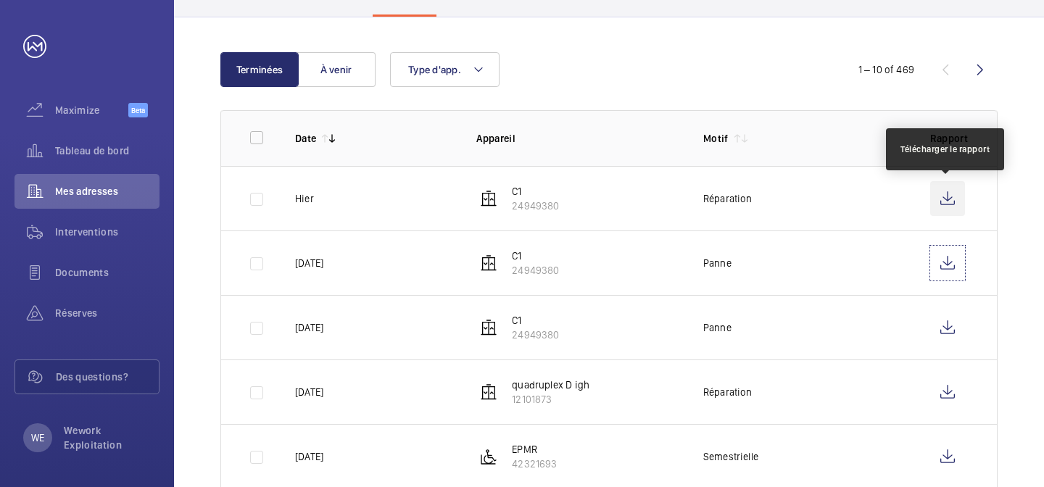 This screenshot has width=1044, height=487. Describe the element at coordinates (489, 457) in the screenshot. I see `img: platform_lift.svg` at that location.